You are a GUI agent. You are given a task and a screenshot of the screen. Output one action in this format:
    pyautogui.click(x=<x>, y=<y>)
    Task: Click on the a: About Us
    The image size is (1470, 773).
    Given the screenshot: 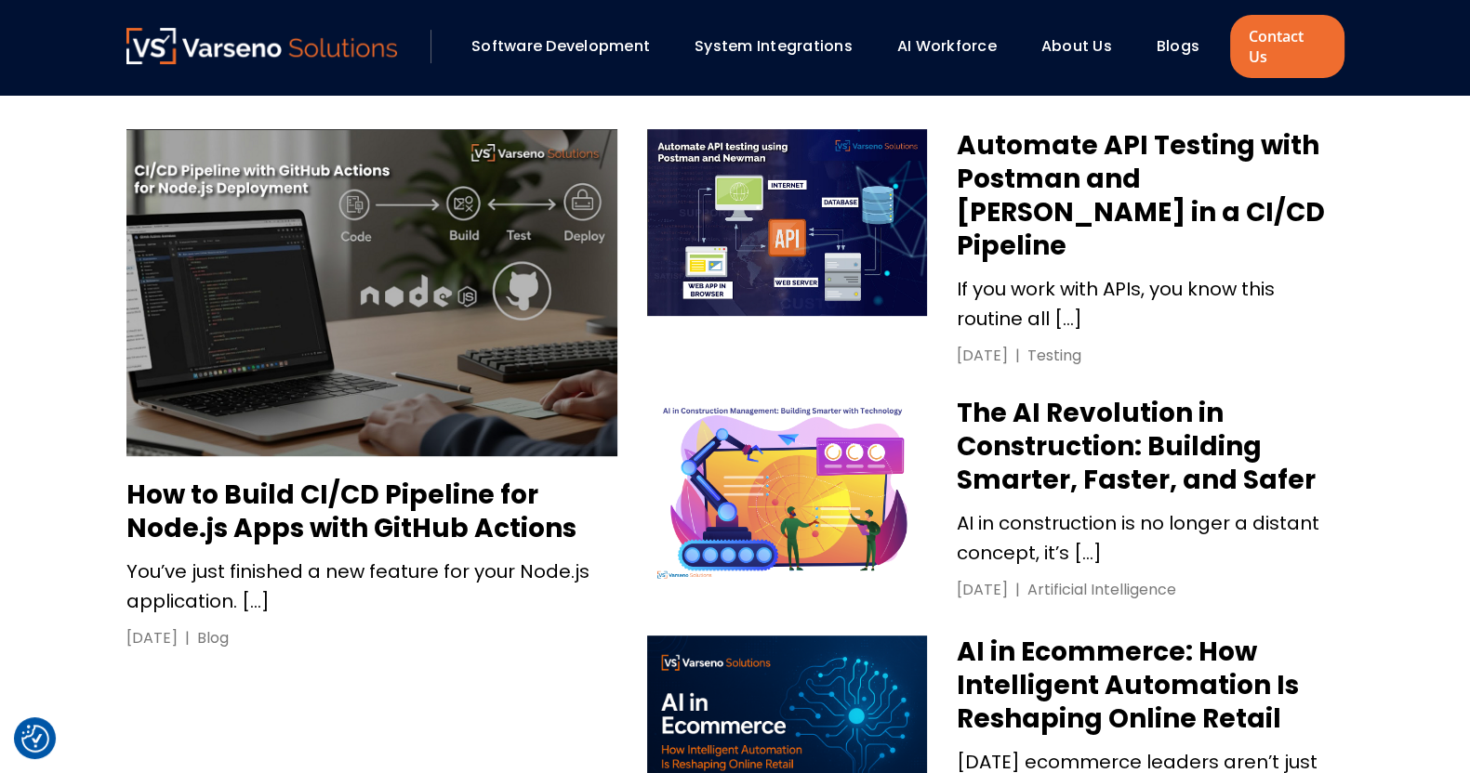 What is the action you would take?
    pyautogui.click(x=1076, y=46)
    